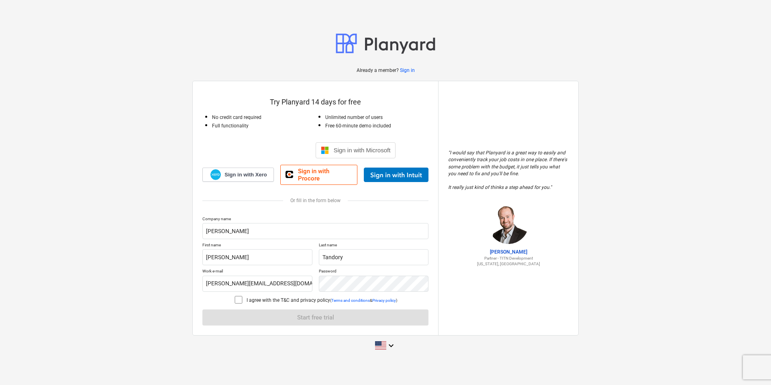  I want to click on a: Sign in, so click(407, 70).